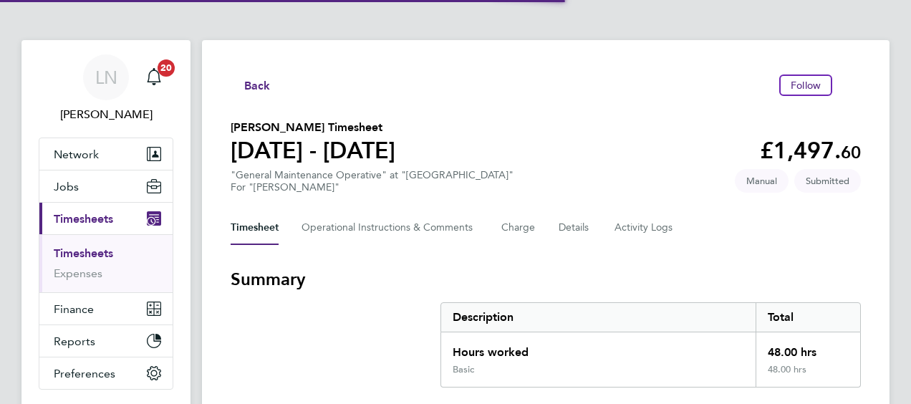 This screenshot has width=911, height=404. I want to click on div: Total, so click(808, 317).